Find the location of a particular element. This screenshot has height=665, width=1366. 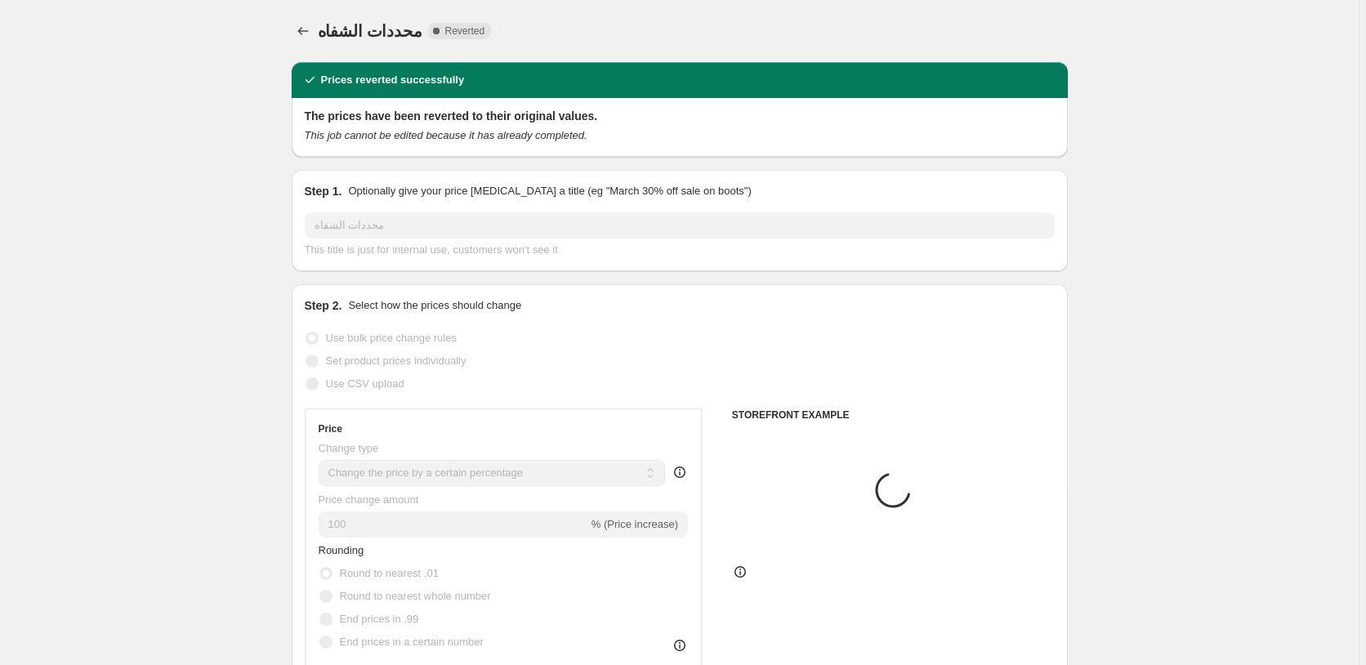

span: Use CSV upload is located at coordinates (365, 383).